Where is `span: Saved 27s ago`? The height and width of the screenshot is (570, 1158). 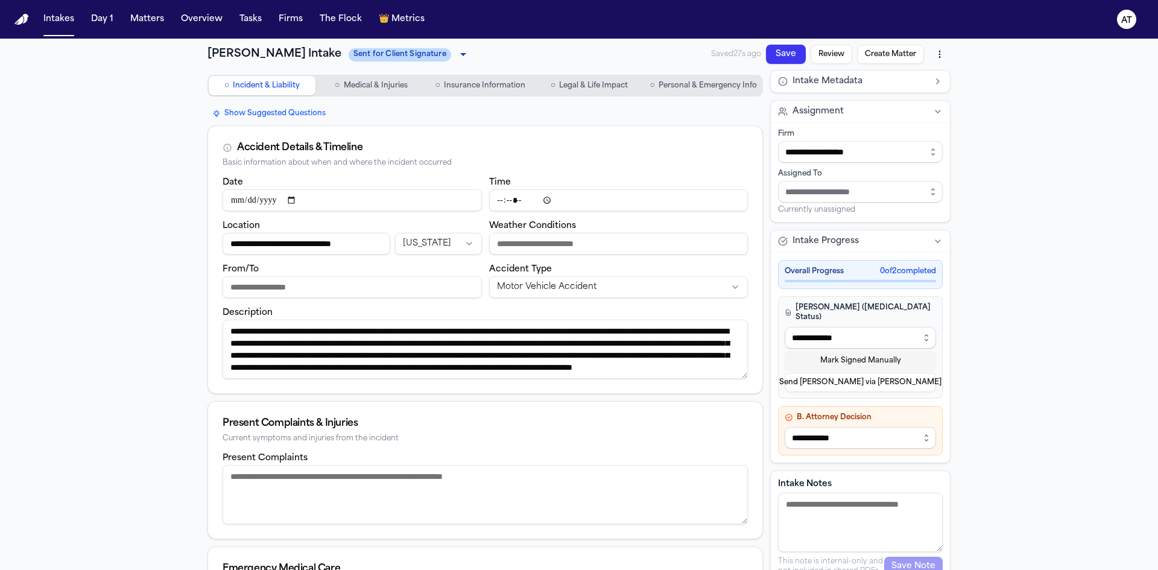
span: Saved 27s ago is located at coordinates (736, 54).